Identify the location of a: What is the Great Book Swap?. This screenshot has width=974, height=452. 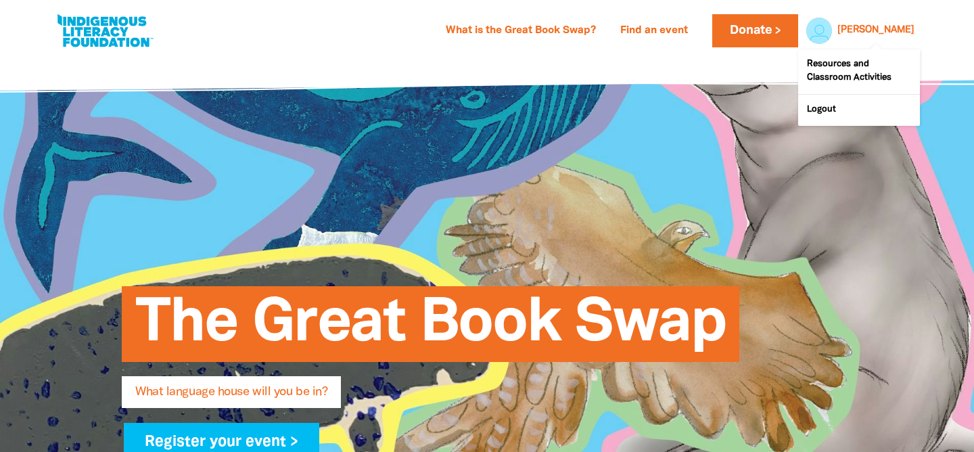
(521, 31).